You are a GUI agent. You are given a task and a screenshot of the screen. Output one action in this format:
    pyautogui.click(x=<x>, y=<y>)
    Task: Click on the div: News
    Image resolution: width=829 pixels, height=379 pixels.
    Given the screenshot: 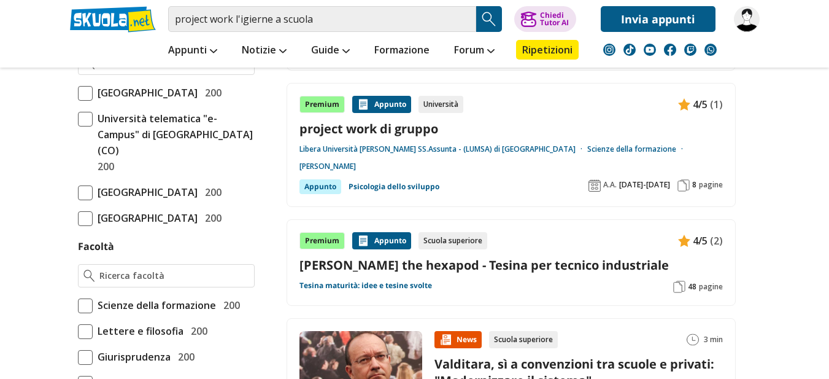 What is the action you would take?
    pyautogui.click(x=458, y=339)
    